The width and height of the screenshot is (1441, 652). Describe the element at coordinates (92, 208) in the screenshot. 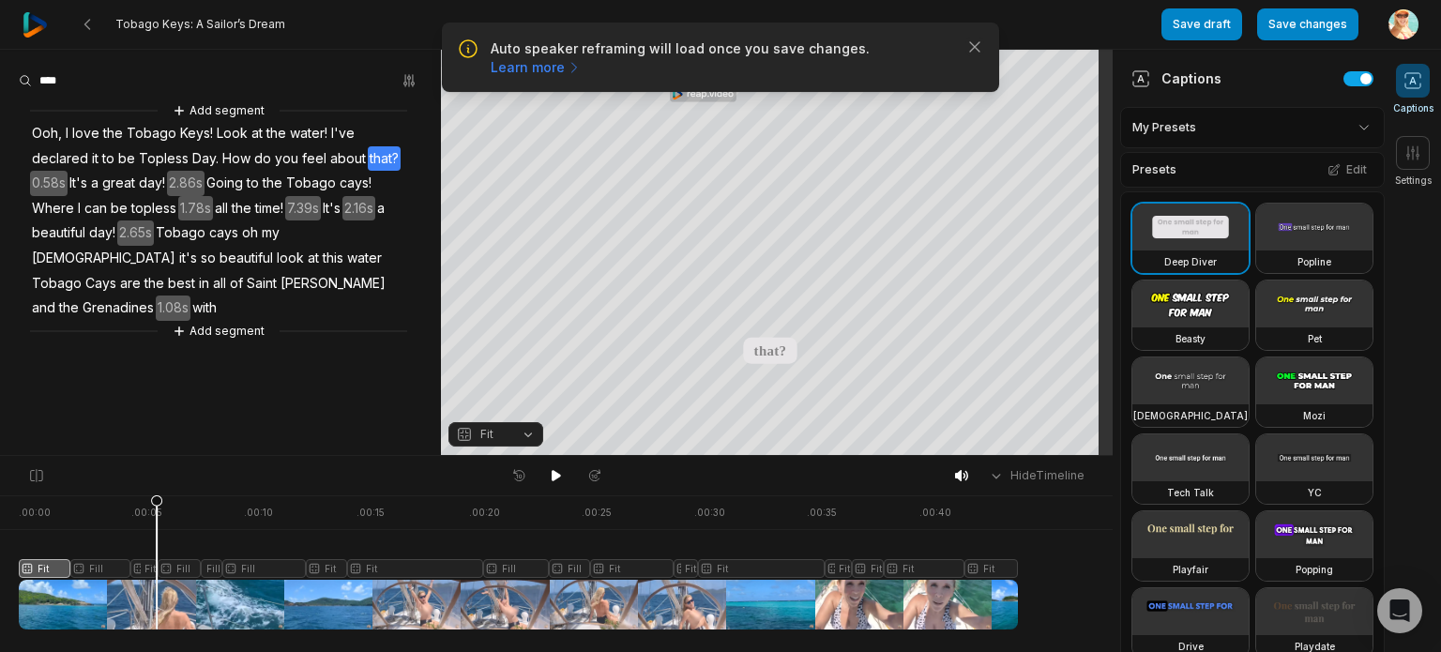

I see `span: I can` at that location.